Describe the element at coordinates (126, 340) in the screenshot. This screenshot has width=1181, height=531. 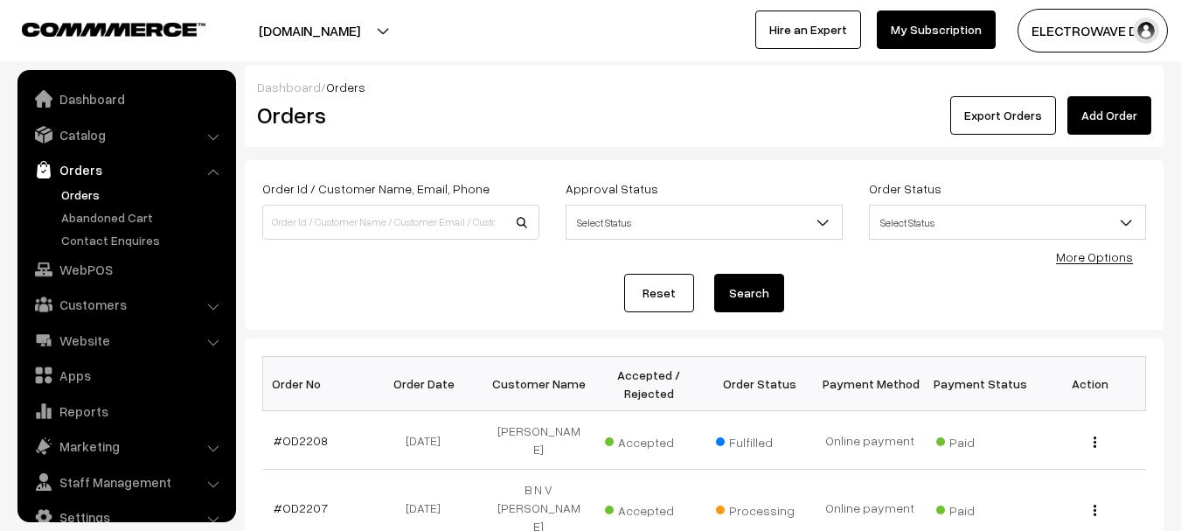
I see `a: Website` at that location.